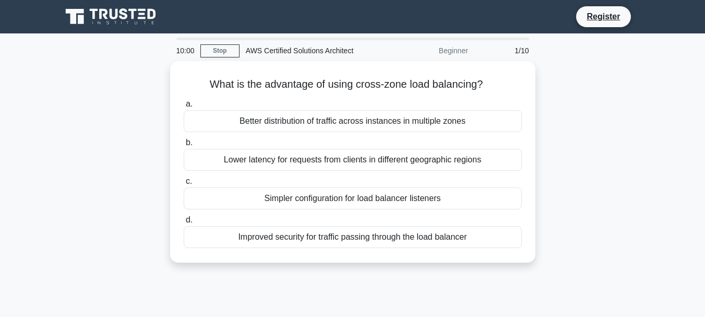  I want to click on h5: What is the advantage of using cross-zone load balancing?, so click(353, 85).